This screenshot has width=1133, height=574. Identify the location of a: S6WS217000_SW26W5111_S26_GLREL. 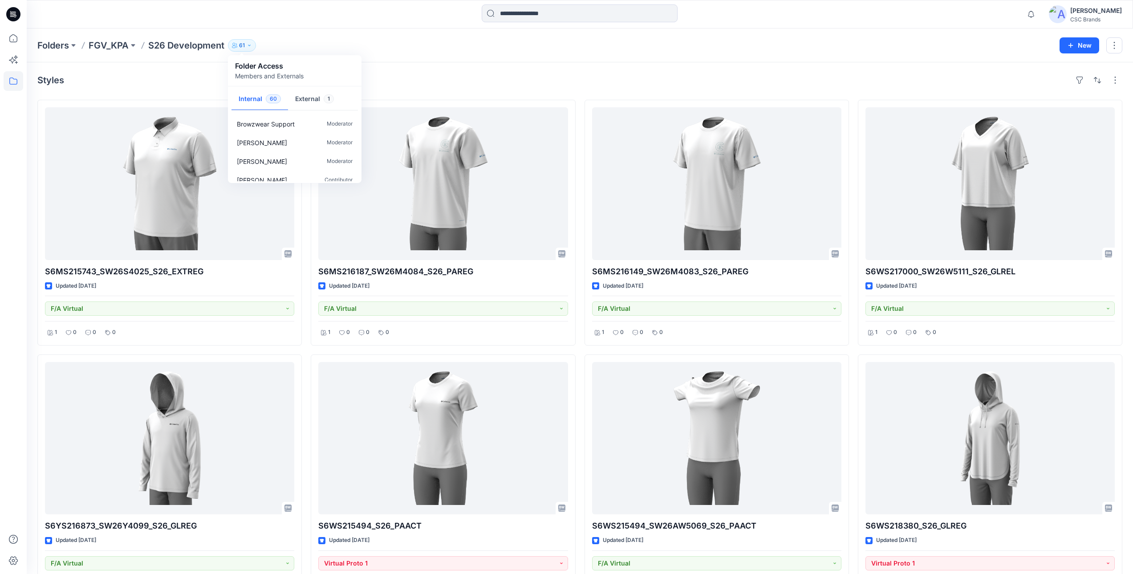
(990, 183).